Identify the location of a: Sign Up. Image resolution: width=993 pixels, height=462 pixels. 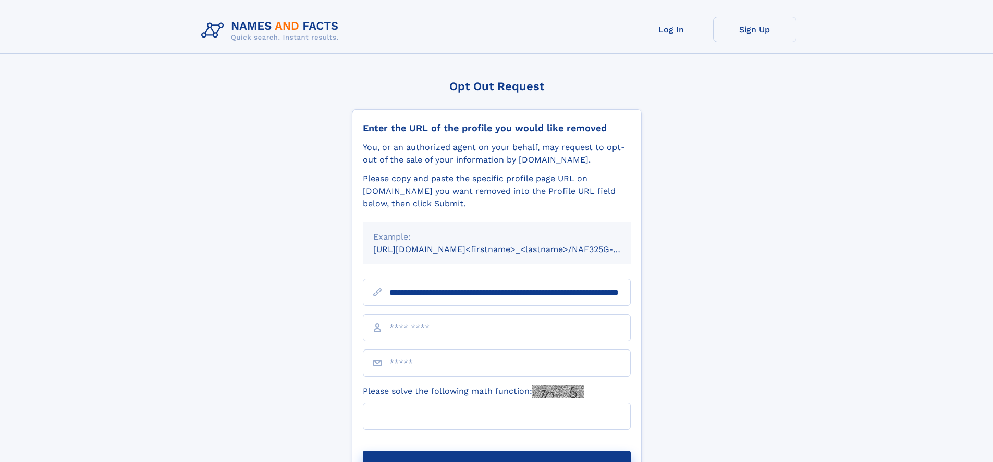
(755, 29).